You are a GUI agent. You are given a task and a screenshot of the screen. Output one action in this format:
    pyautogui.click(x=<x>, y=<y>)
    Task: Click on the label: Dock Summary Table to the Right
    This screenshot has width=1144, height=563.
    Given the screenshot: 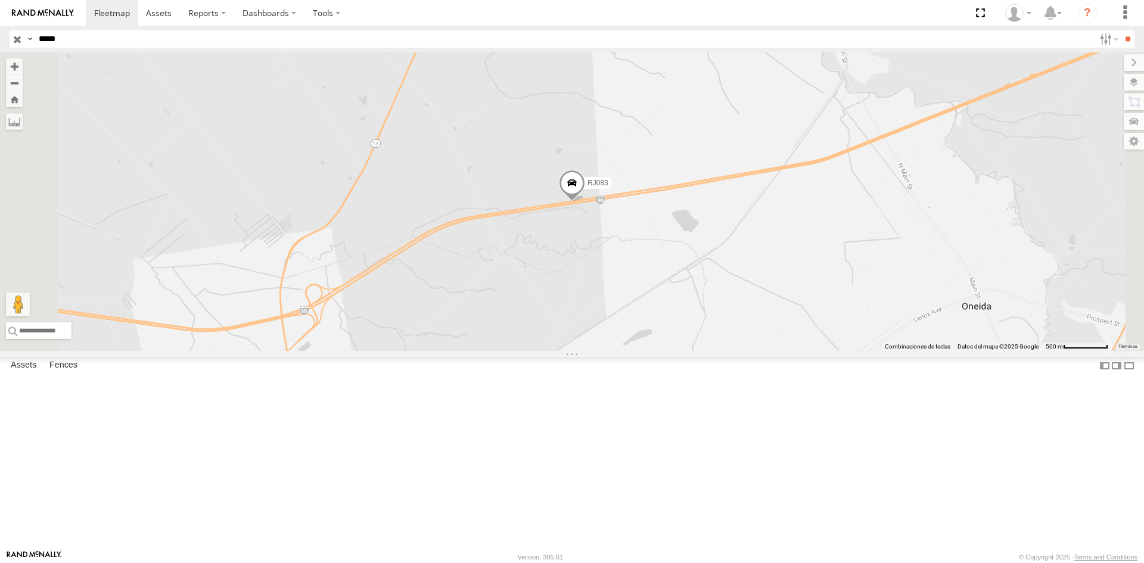 What is the action you would take?
    pyautogui.click(x=1117, y=365)
    